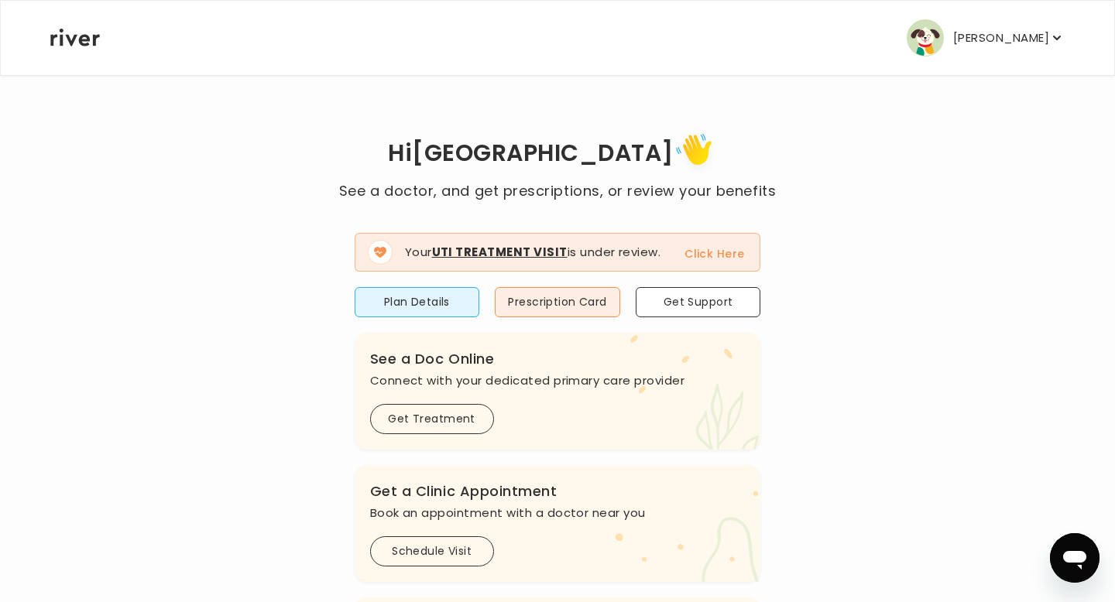 This screenshot has height=602, width=1115. Describe the element at coordinates (432, 419) in the screenshot. I see `button: Get Treatment` at that location.